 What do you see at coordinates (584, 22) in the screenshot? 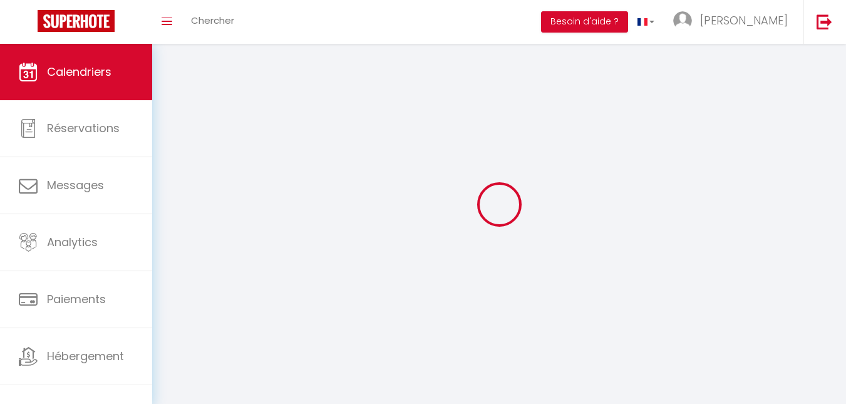
I see `button: Besoin d'aide ?` at bounding box center [584, 22].